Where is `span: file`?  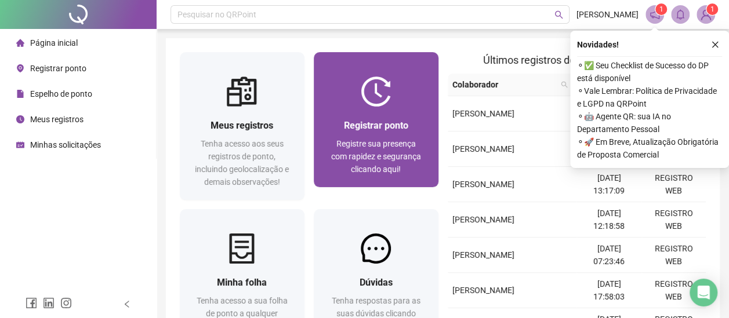
span: file is located at coordinates (20, 94).